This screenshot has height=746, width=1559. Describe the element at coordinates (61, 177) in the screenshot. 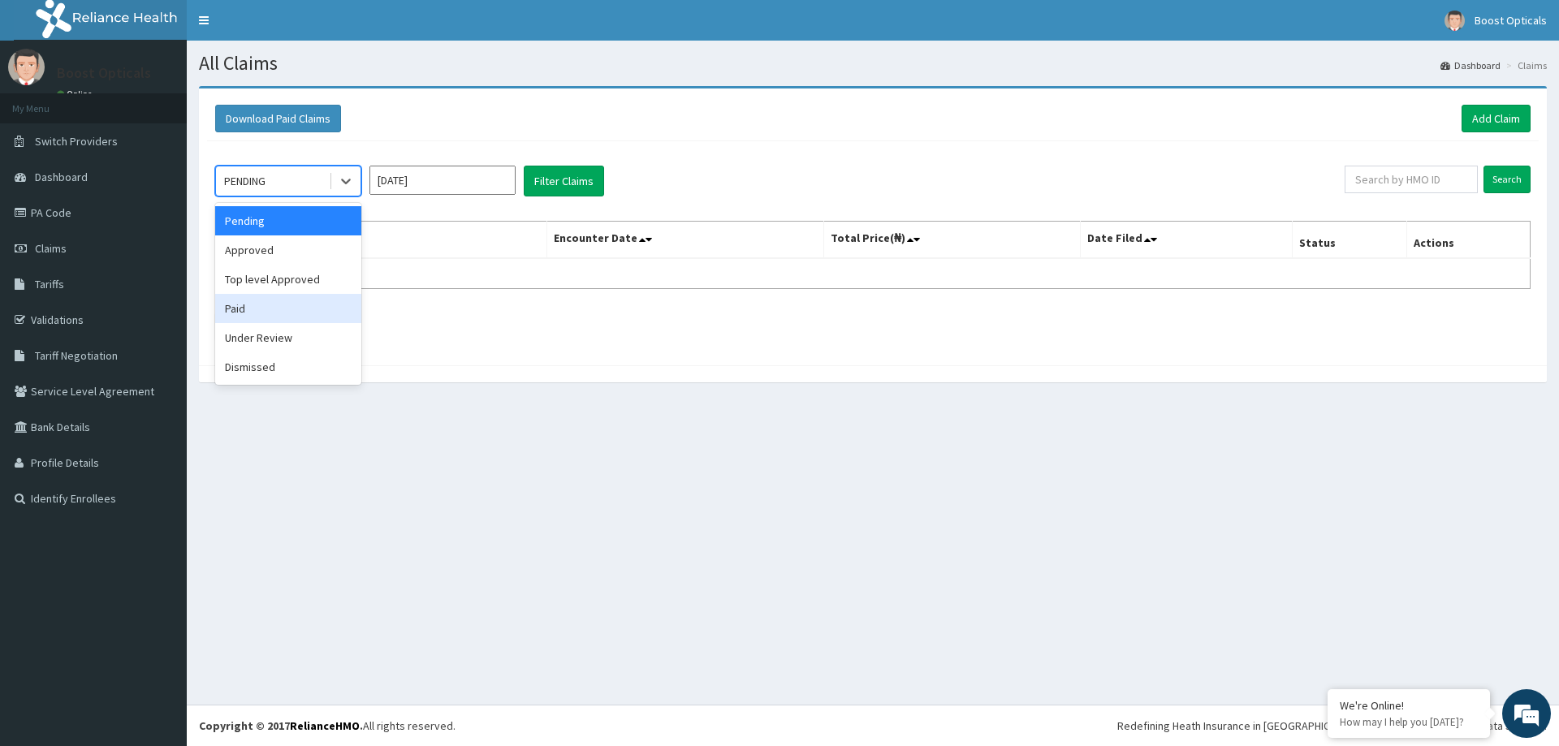

I see `span: Dashboard` at that location.